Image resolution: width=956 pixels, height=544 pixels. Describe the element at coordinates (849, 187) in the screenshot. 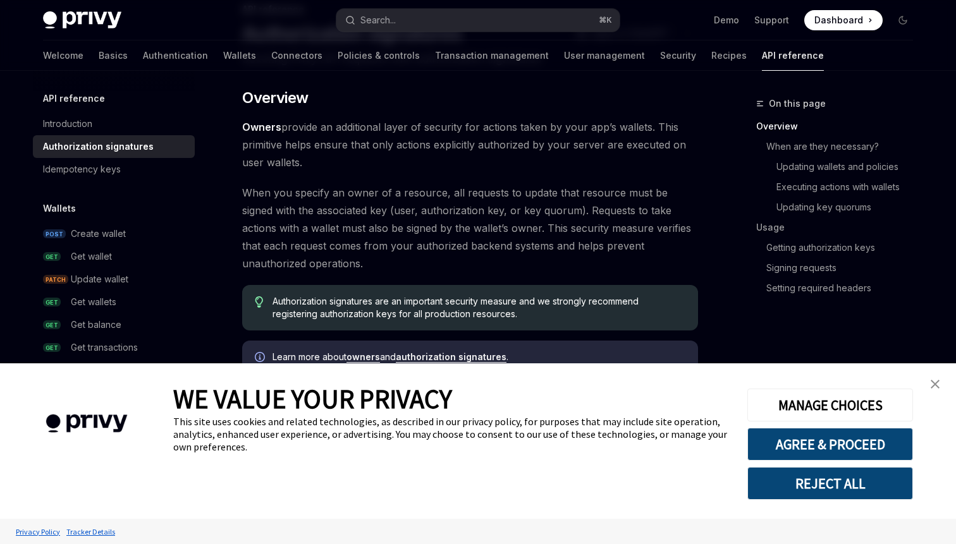

I see `a: Executing actions with wallets` at that location.